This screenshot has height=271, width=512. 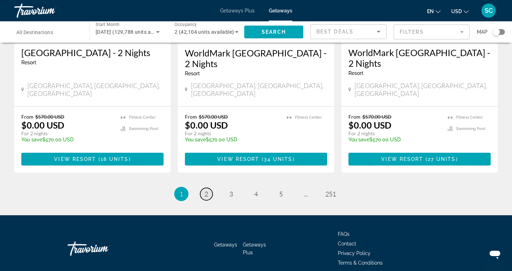 What do you see at coordinates (34, 32) in the screenshot?
I see `span: All Destinations` at bounding box center [34, 32].